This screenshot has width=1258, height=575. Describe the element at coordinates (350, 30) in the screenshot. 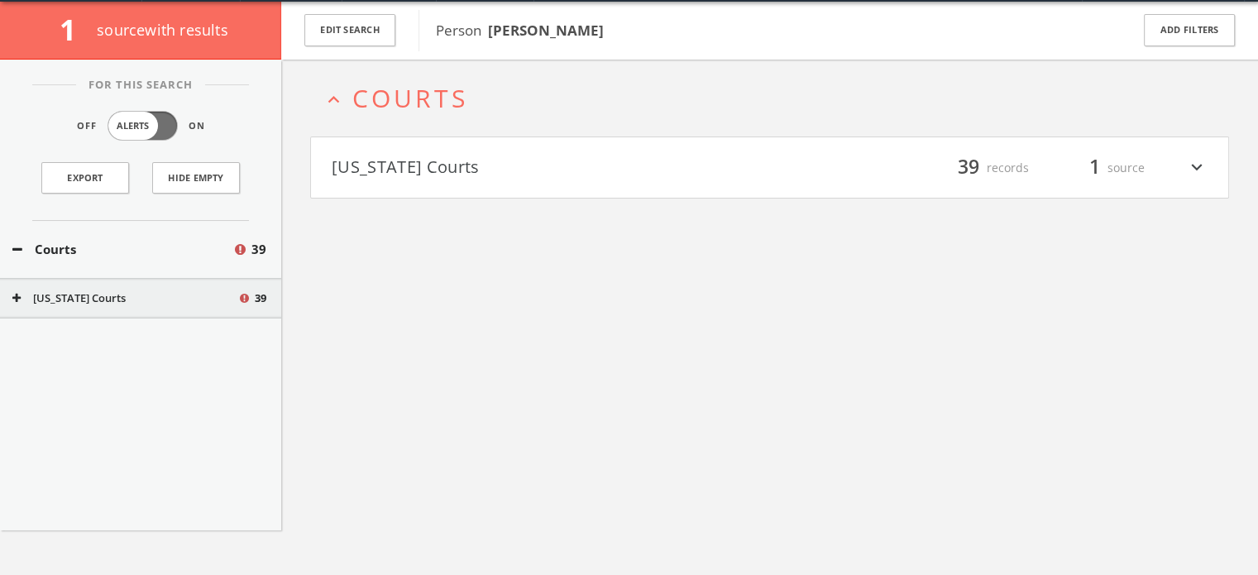

I see `button: Edit Search` at that location.